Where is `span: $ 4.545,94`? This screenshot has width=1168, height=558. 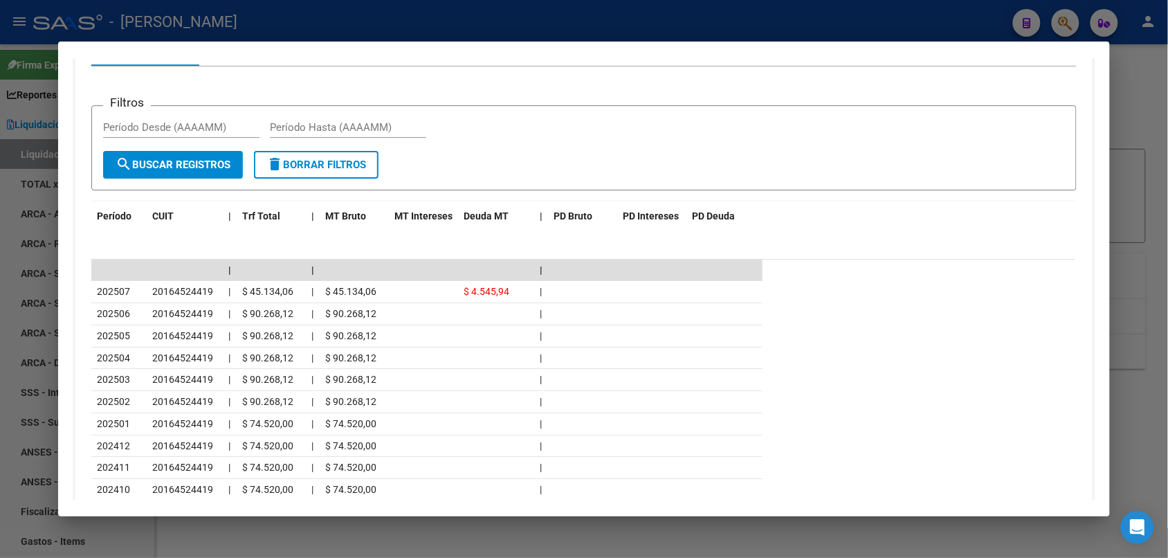 span: $ 4.545,94 is located at coordinates (486, 291).